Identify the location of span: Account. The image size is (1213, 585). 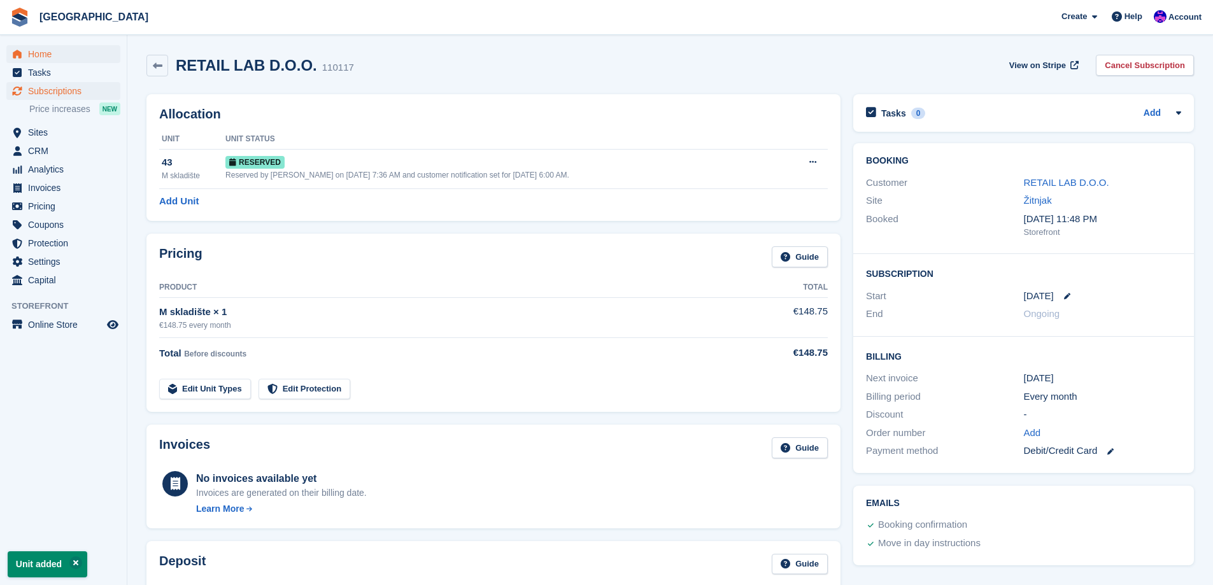
(1185, 17).